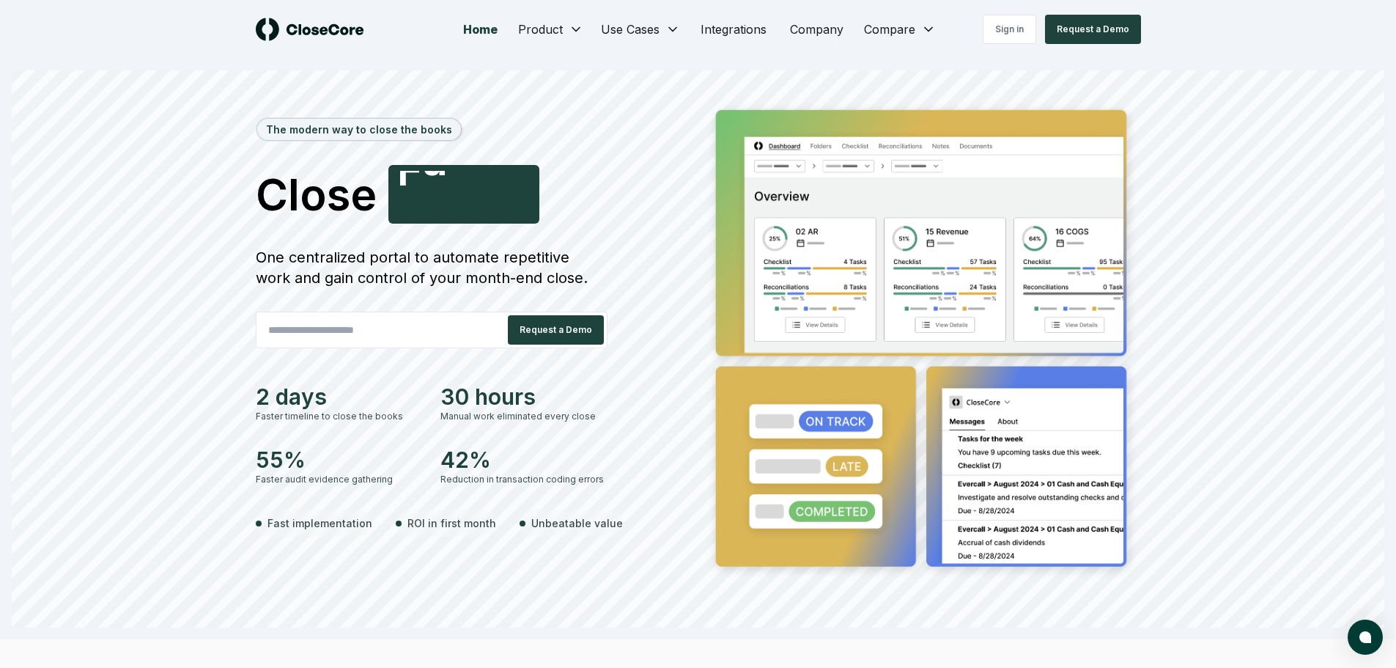 This screenshot has width=1396, height=668. I want to click on span: Product, so click(540, 29).